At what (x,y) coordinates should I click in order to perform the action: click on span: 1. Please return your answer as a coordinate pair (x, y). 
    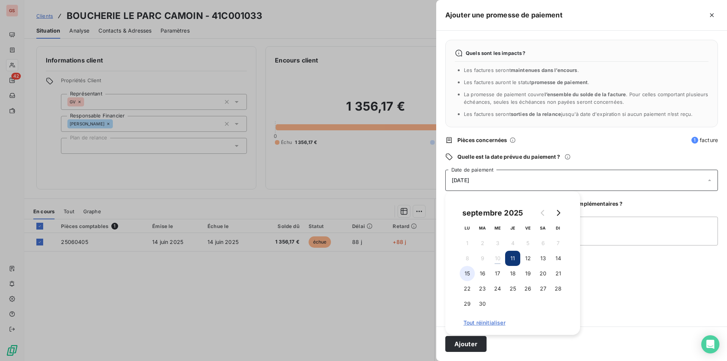
    Looking at the image, I should click on (694, 140).